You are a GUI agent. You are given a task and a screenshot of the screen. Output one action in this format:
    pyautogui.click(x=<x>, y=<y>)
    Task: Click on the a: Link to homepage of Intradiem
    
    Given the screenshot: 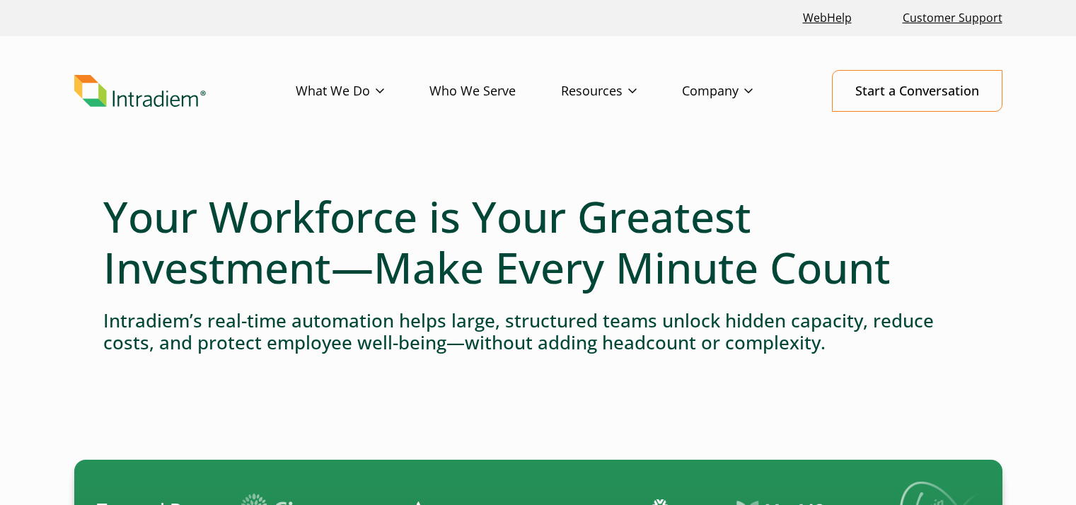 What is the action you would take?
    pyautogui.click(x=185, y=91)
    